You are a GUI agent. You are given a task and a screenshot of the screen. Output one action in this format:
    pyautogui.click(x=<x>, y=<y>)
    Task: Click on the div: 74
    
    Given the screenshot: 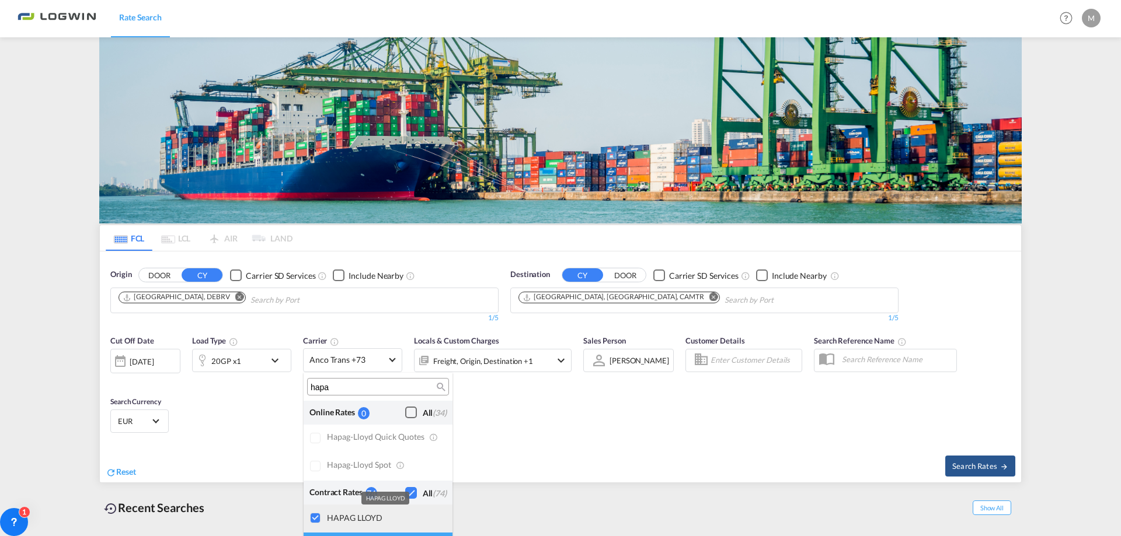 What is the action you would take?
    pyautogui.click(x=371, y=493)
    